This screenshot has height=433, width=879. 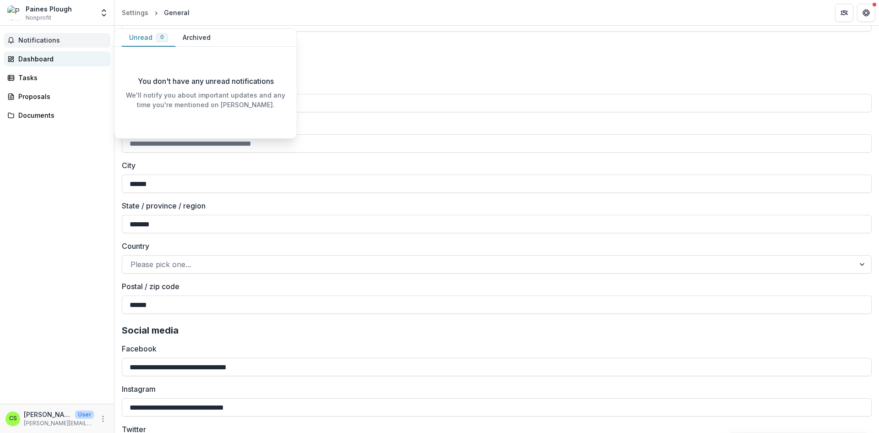 What do you see at coordinates (60, 115) in the screenshot?
I see `div: Documents` at bounding box center [60, 115].